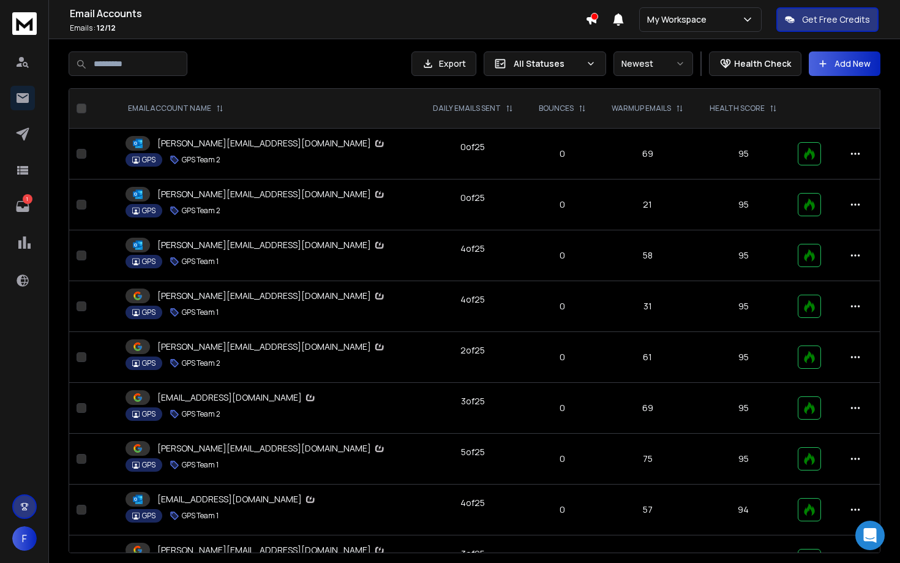 The height and width of the screenshot is (563, 900). What do you see at coordinates (467, 108) in the screenshot?
I see `p: DAILY EMAILS SENT` at bounding box center [467, 108].